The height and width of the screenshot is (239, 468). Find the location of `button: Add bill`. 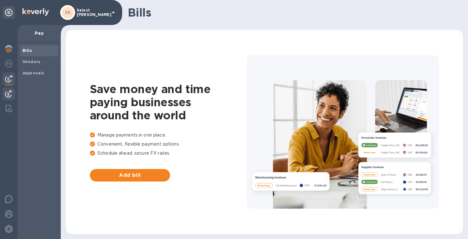

button: Add bill is located at coordinates (130, 176).